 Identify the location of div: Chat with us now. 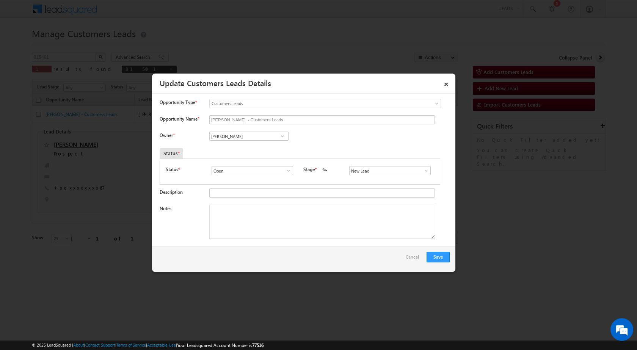
(83, 45).